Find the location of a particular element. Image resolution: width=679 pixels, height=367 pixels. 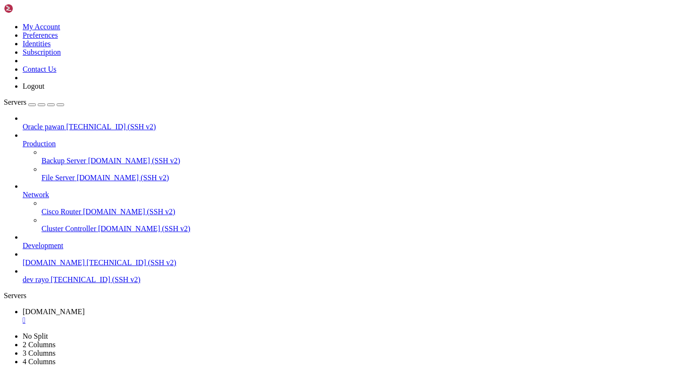

a: App.rayo.work is located at coordinates (349, 316).